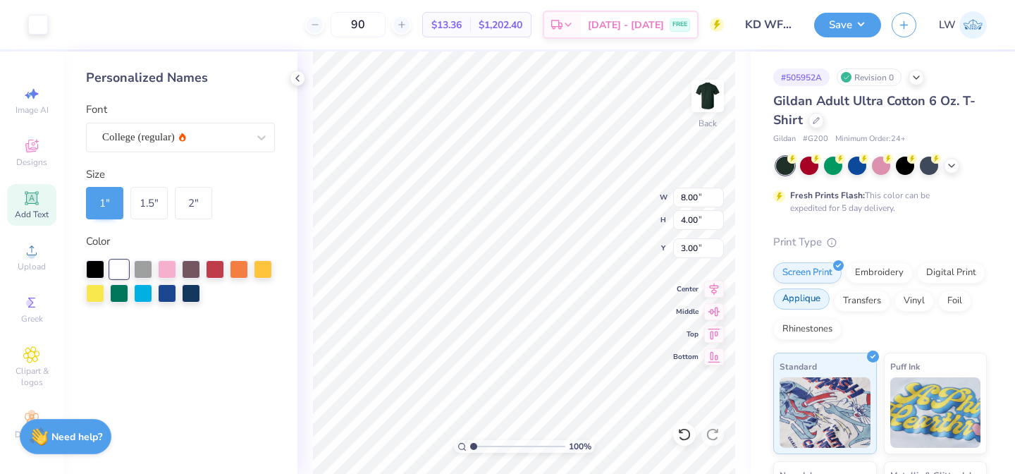 This screenshot has height=474, width=1015. Describe the element at coordinates (947, 25) in the screenshot. I see `span: LW` at that location.